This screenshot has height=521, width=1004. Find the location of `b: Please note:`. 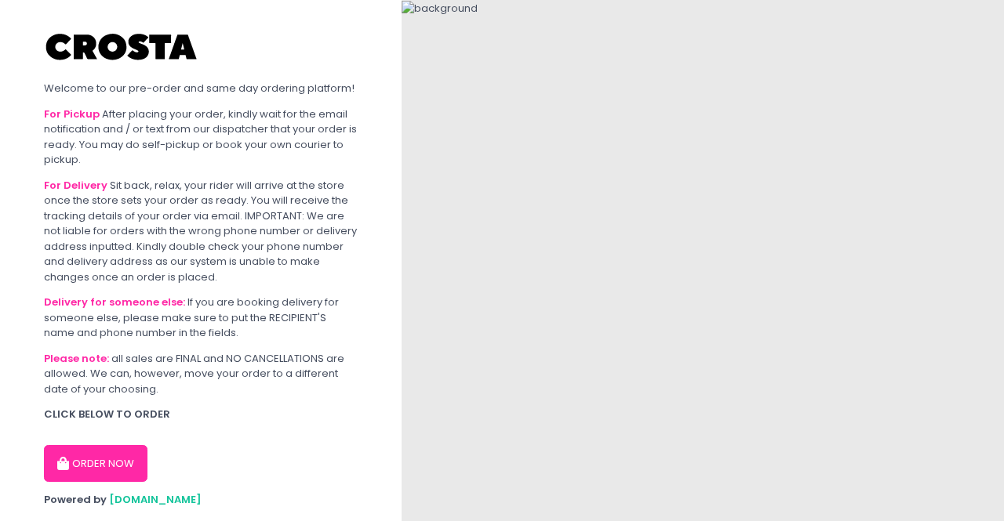

b: Please note: is located at coordinates (76, 358).